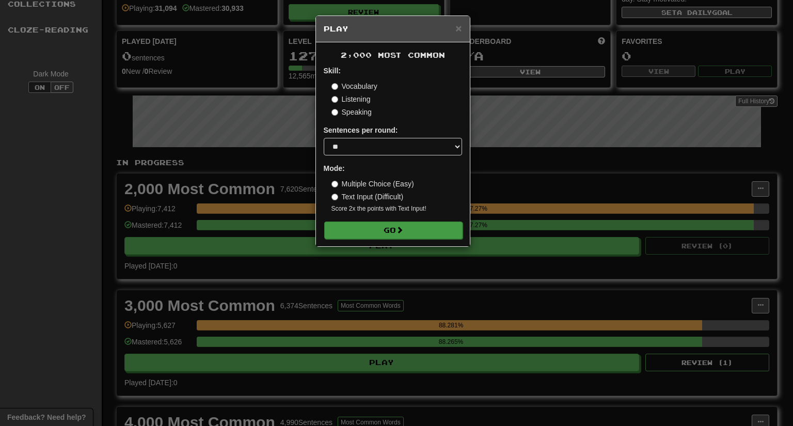 This screenshot has height=426, width=793. I want to click on input: Listening, so click(335, 99).